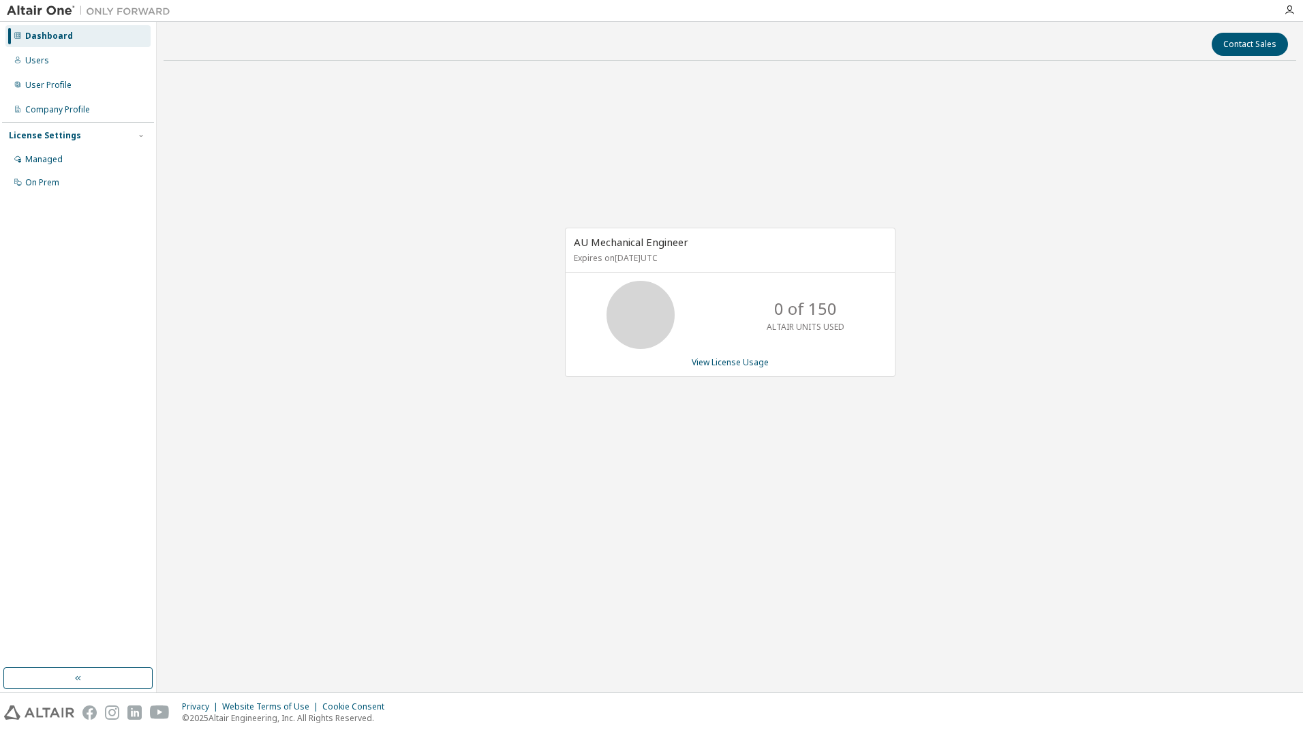  What do you see at coordinates (45, 136) in the screenshot?
I see `div: License Settings` at bounding box center [45, 136].